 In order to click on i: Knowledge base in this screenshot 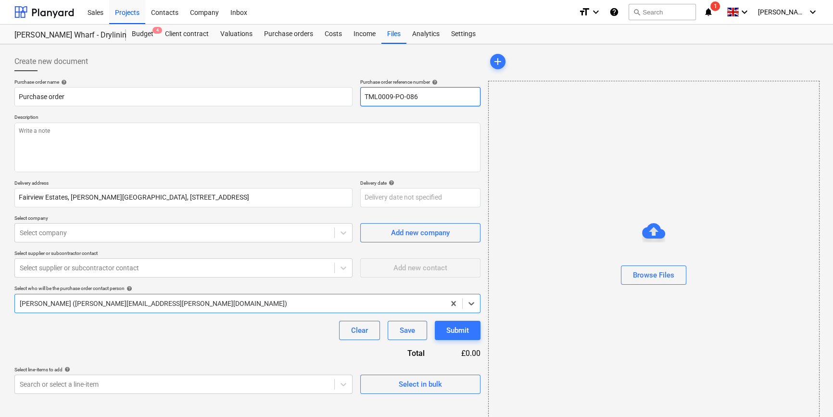, I will do `click(614, 12)`.